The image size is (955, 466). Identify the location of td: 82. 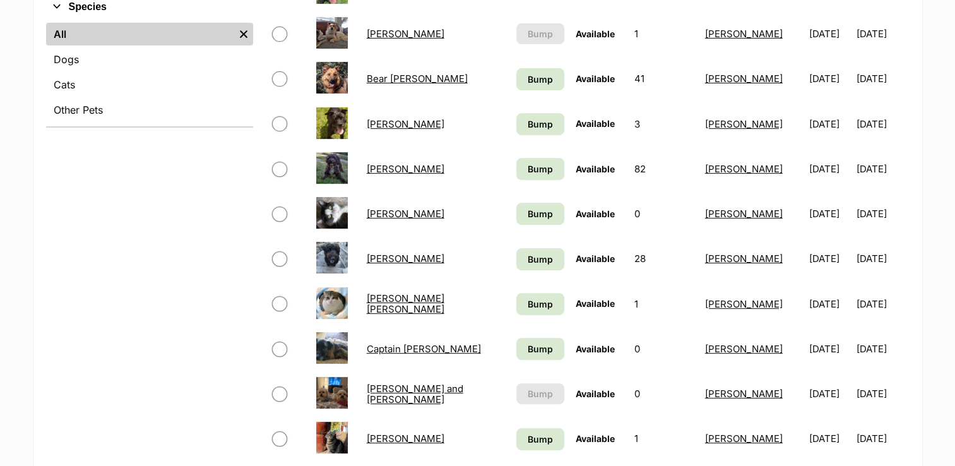
(663, 169).